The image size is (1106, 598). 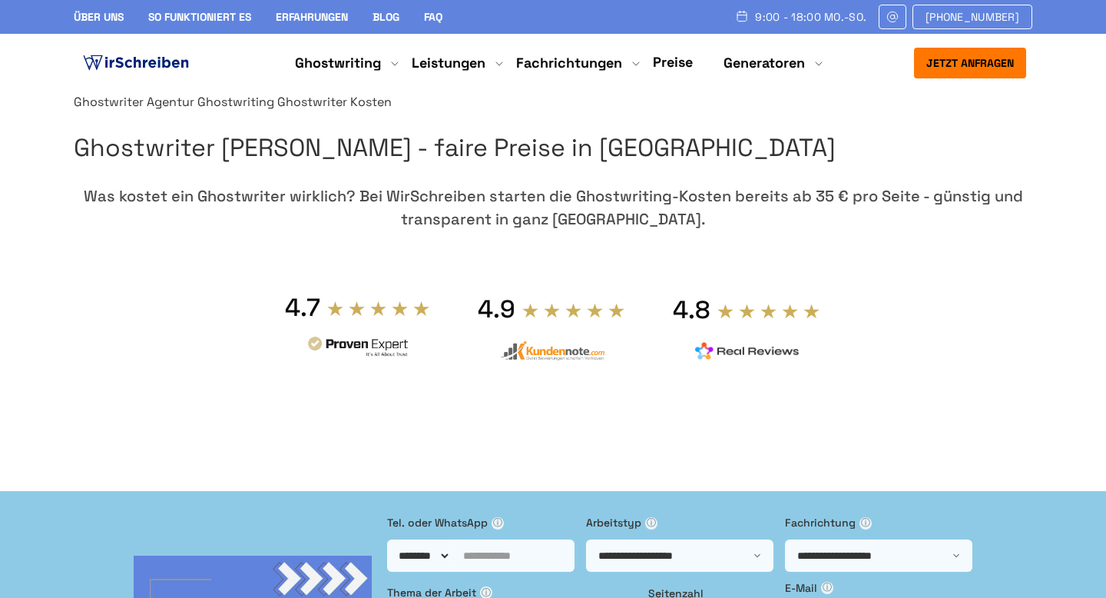 What do you see at coordinates (481, 522) in the screenshot?
I see `label: Tel. oder WhatsApp` at bounding box center [481, 522].